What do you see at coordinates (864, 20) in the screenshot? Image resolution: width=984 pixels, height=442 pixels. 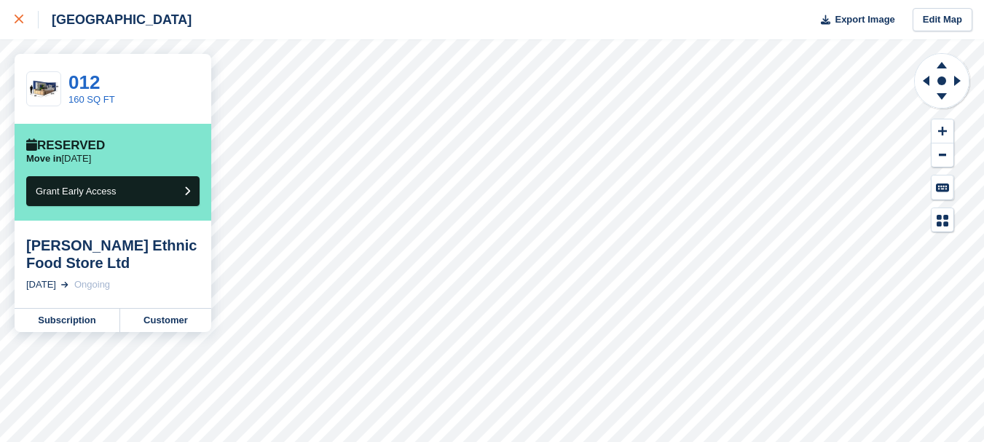 I see `span: Export Image` at bounding box center [864, 20].